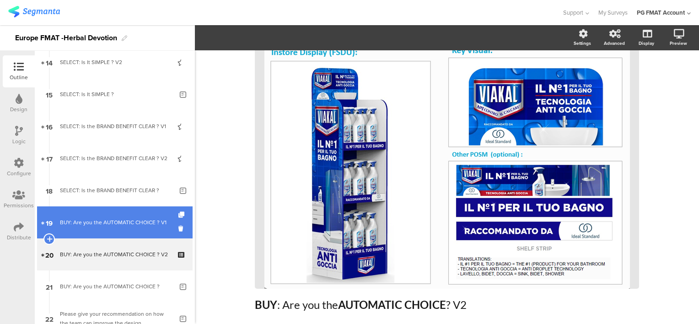  I want to click on a: 16 SELECT: Is the BRAND BENEFIT CLEAR ? V1, so click(115, 126).